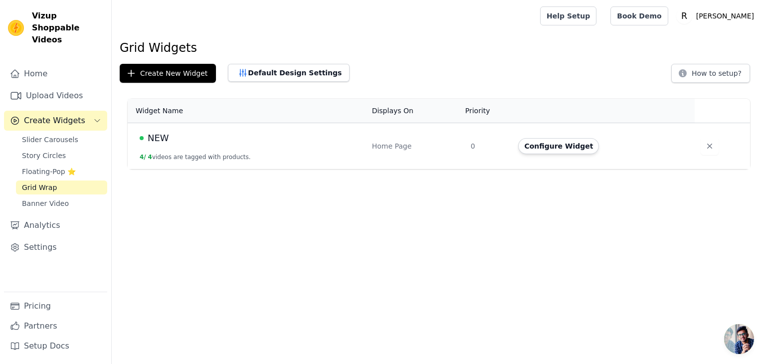  Describe the element at coordinates (439, 48) in the screenshot. I see `h1: Grid Widgets` at that location.